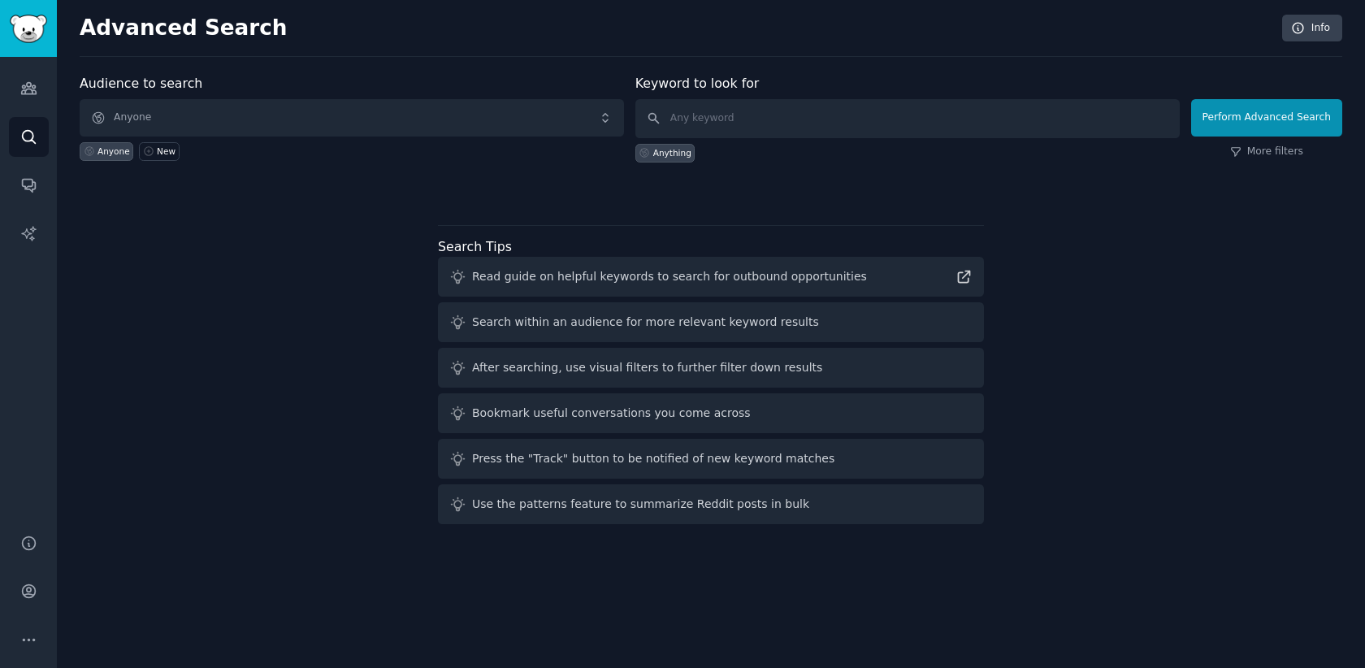 The image size is (1365, 668). I want to click on div: Press the "Track" button to be notified of new keyword matches, so click(653, 458).